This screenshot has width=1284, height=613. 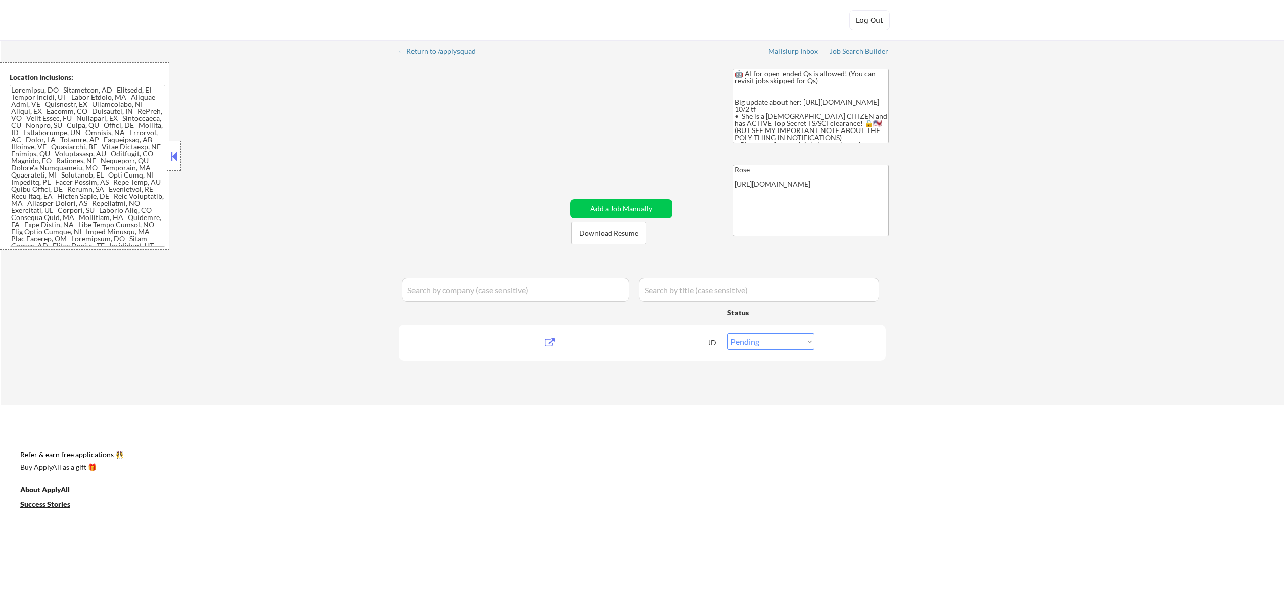 What do you see at coordinates (859, 51) in the screenshot?
I see `div: Job Search Builder` at bounding box center [859, 51].